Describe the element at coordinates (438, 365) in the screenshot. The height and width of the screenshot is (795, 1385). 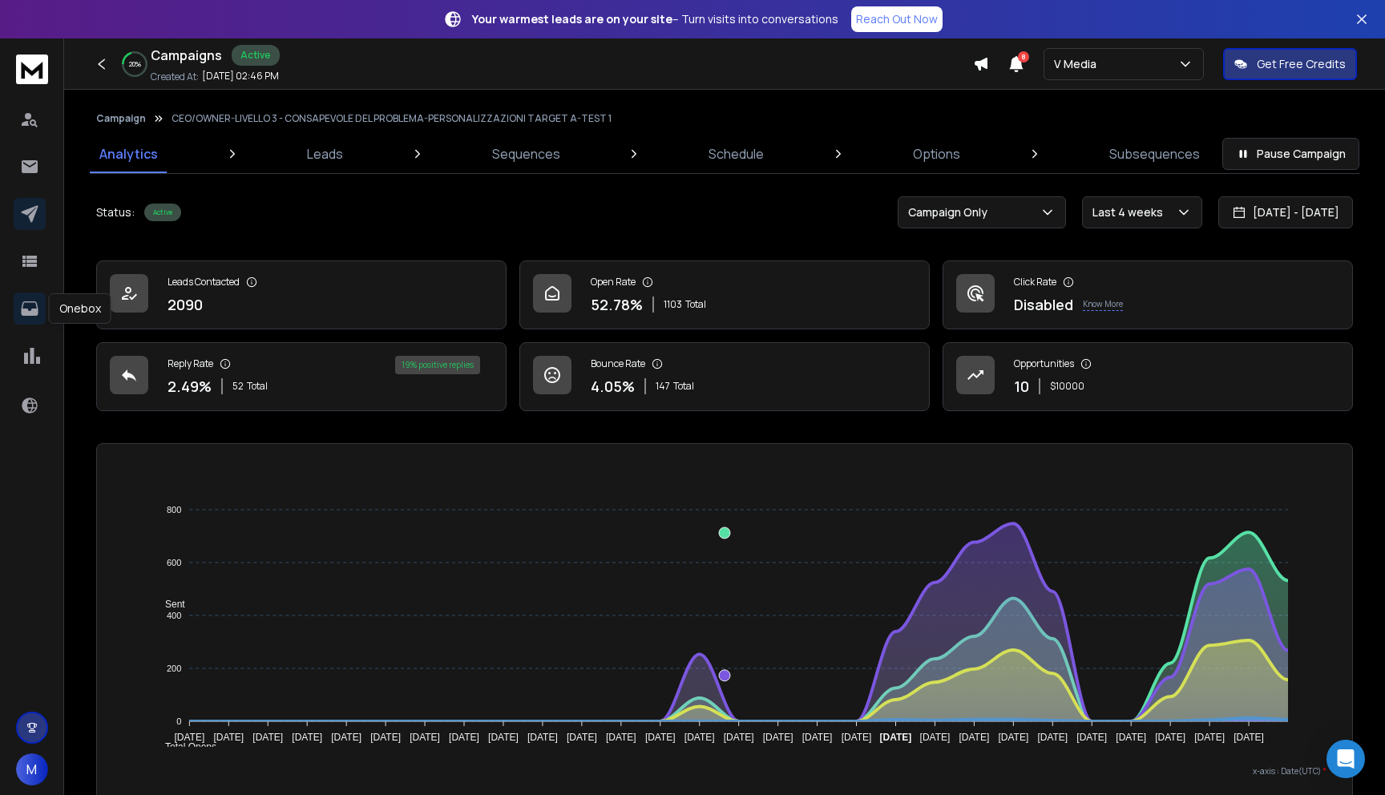
I see `div: 19 % positive replies` at that location.